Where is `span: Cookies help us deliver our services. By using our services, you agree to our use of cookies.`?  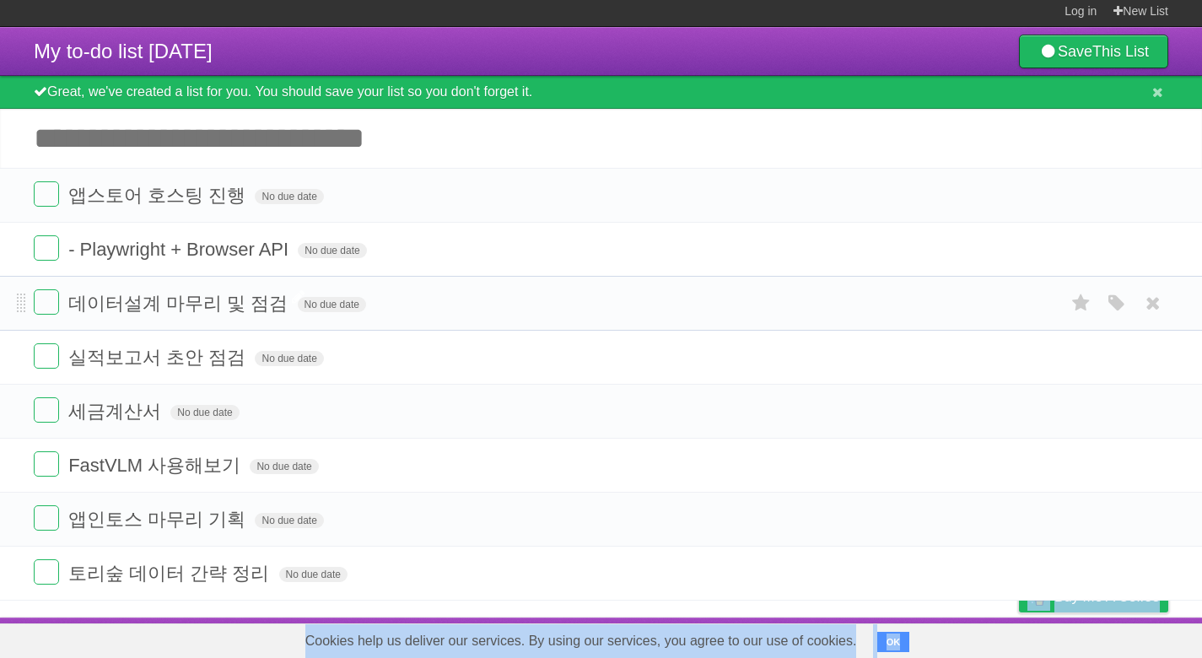 span: Cookies help us deliver our services. By using our services, you agree to our use of cookies. is located at coordinates (581, 641).